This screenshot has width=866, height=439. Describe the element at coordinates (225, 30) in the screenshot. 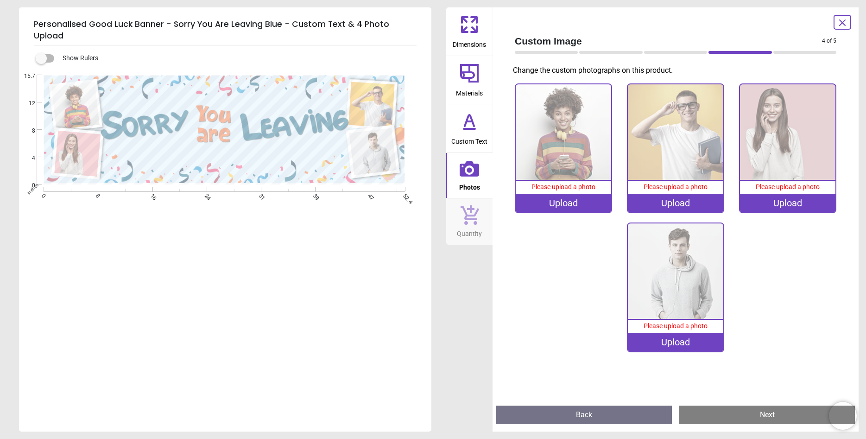

I see `h5: Personalised Good Luck Banner - Sorry You Are Leaving Blue - Custom Text & 4 Photo Upload` at that location.